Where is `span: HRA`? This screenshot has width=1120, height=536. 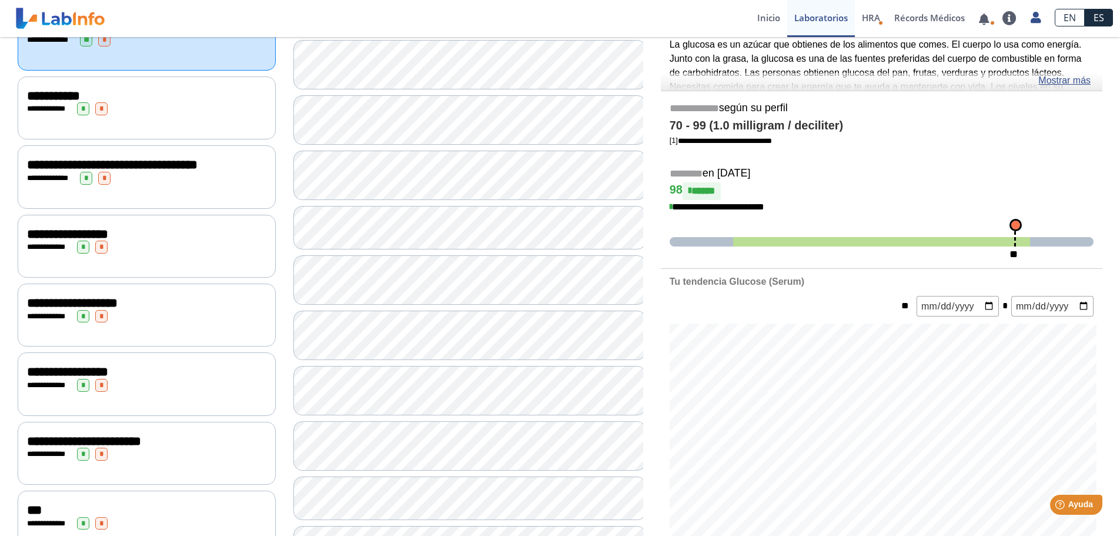 span: HRA is located at coordinates (871, 18).